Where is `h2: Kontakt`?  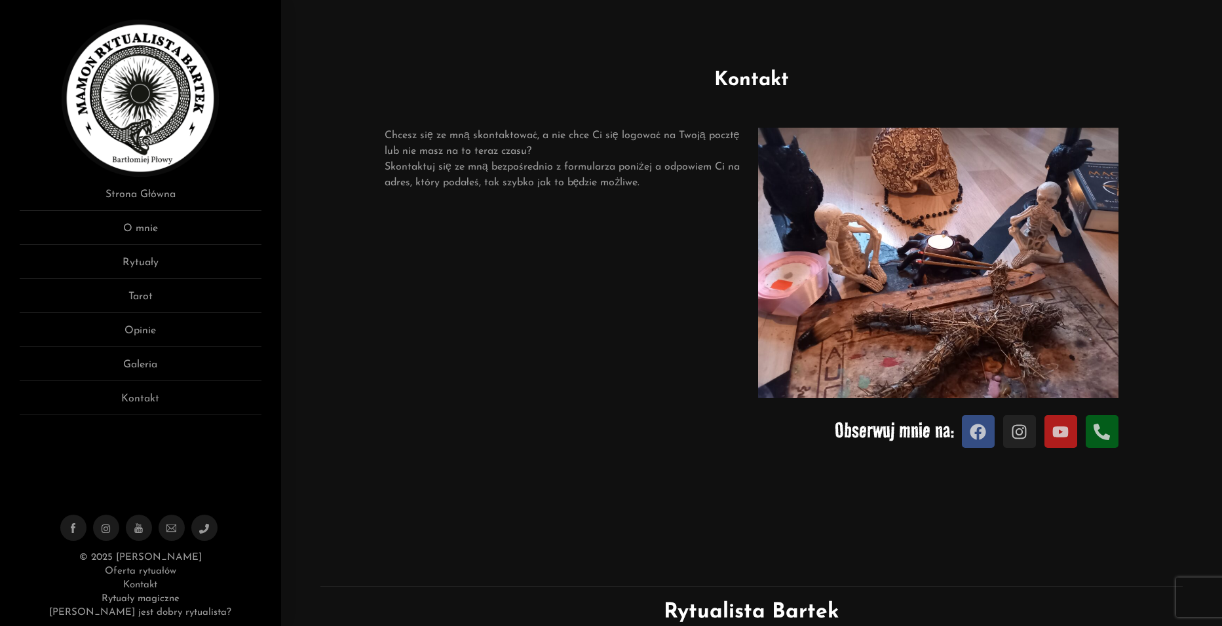
h2: Kontakt is located at coordinates (751, 80).